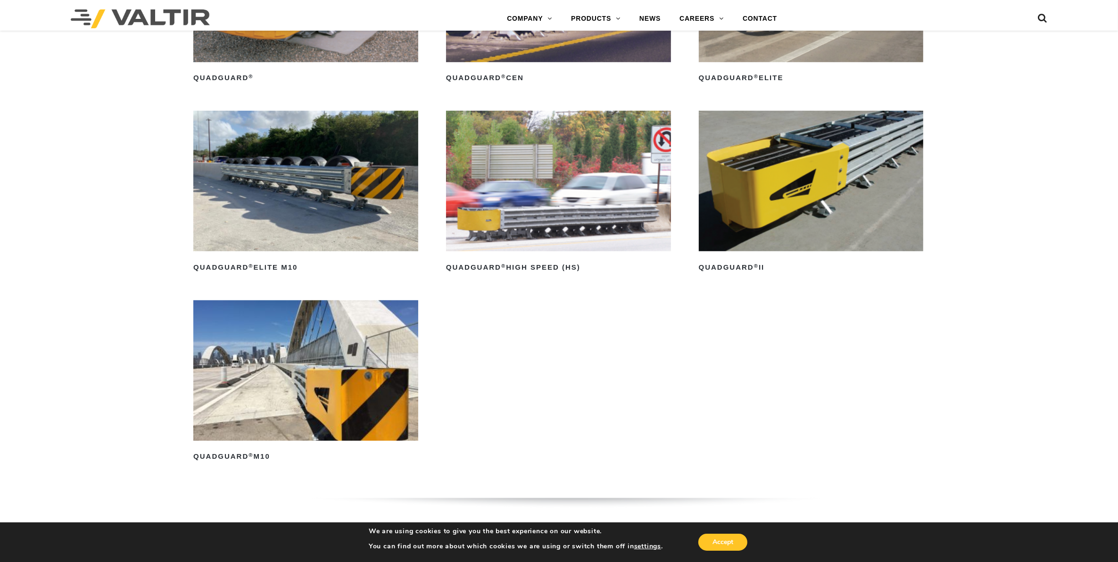 This screenshot has height=562, width=1118. Describe the element at coordinates (723, 542) in the screenshot. I see `button: Accept` at that location.